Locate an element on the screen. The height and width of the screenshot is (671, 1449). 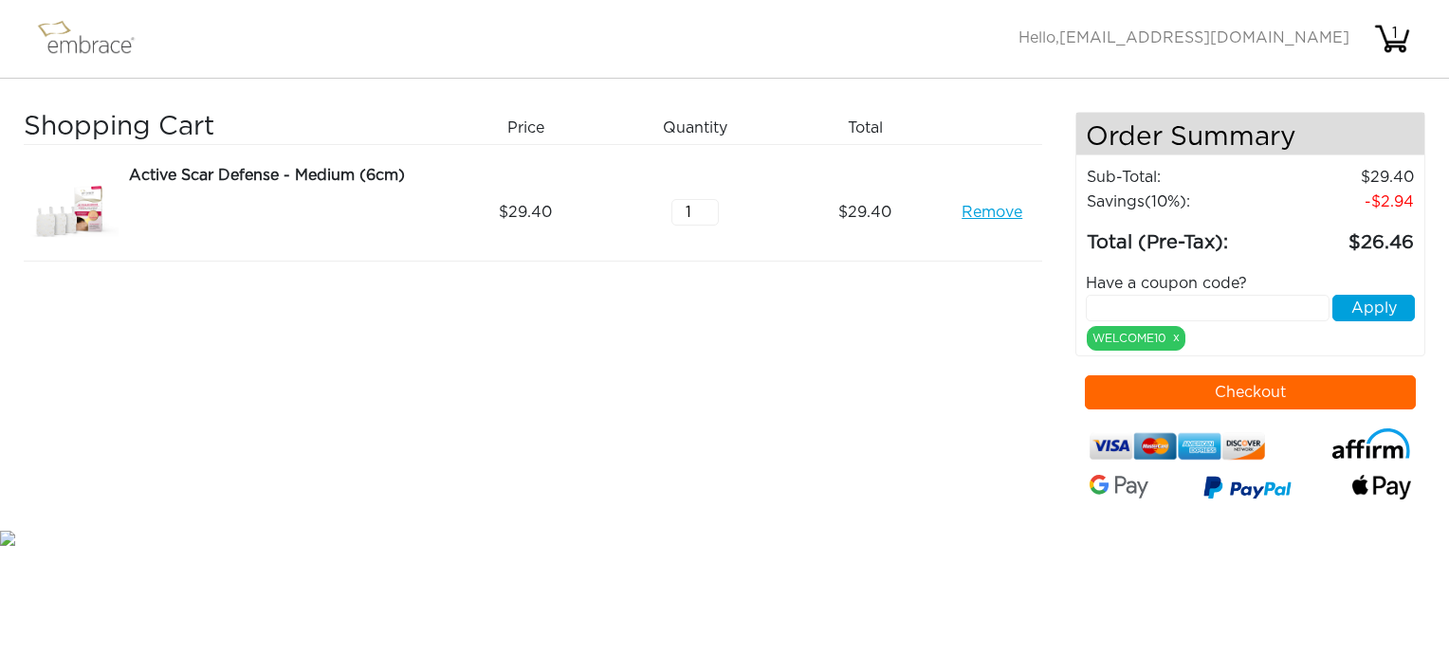
img: credit-cards.png is located at coordinates (1178, 447).